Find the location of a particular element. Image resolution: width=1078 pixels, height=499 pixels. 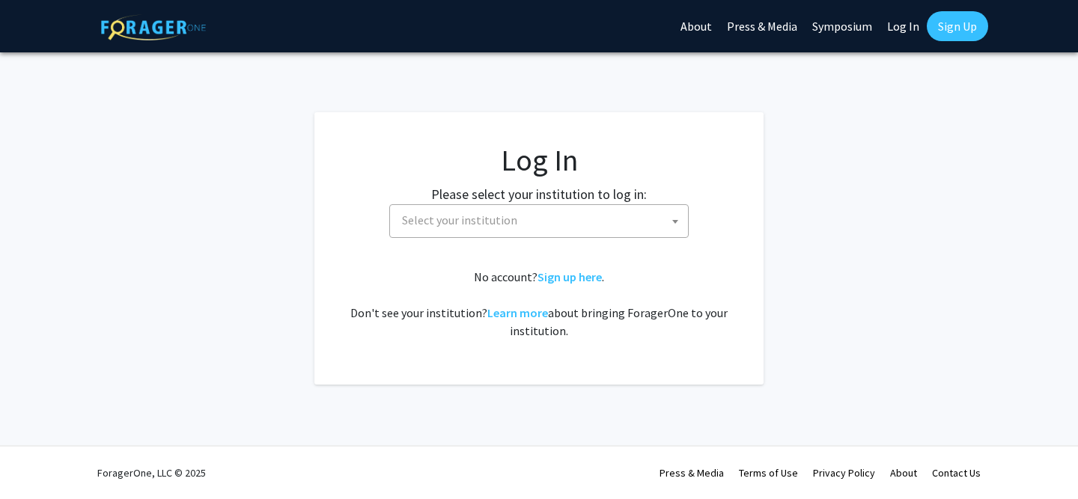

a: Contact Us is located at coordinates (956, 473).